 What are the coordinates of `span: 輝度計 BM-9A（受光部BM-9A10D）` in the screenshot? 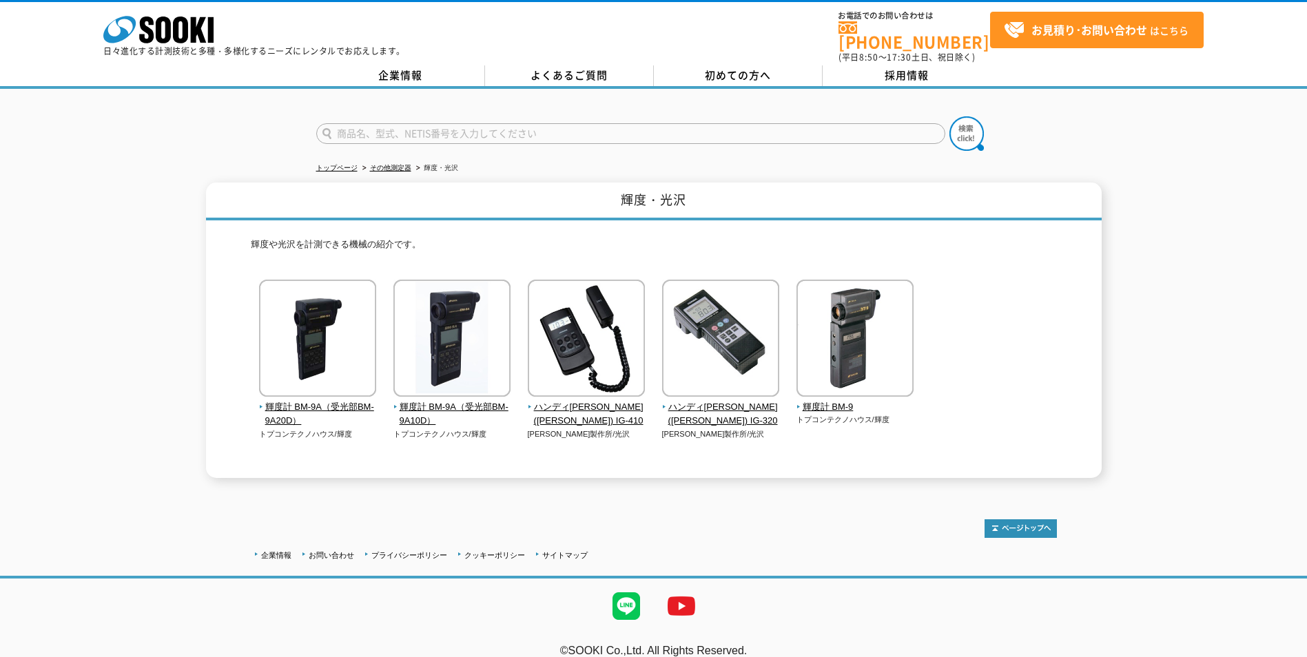 It's located at (452, 415).